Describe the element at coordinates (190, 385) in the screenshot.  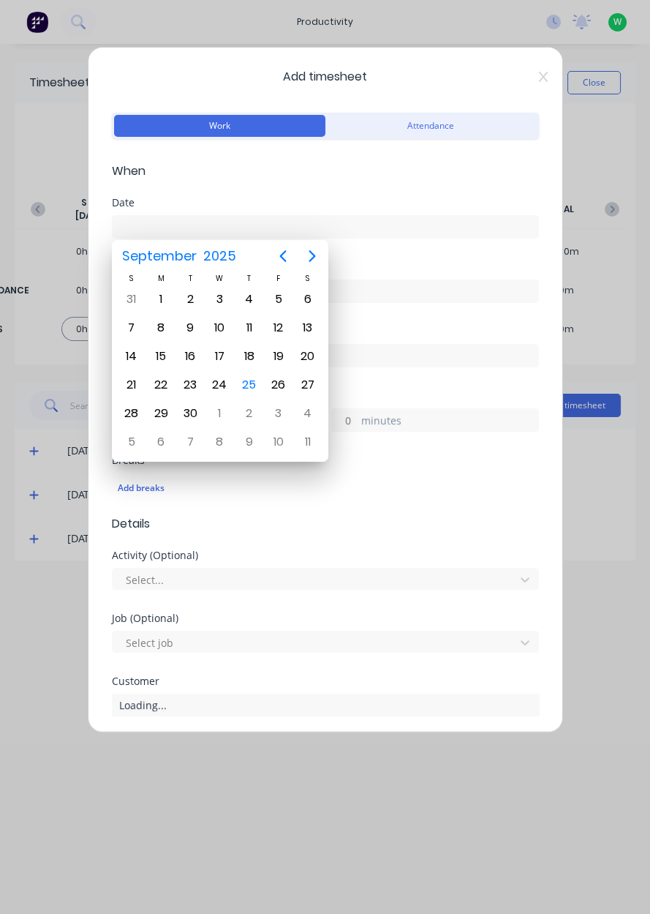
I see `div: Tuesday, September 23, 2025` at that location.